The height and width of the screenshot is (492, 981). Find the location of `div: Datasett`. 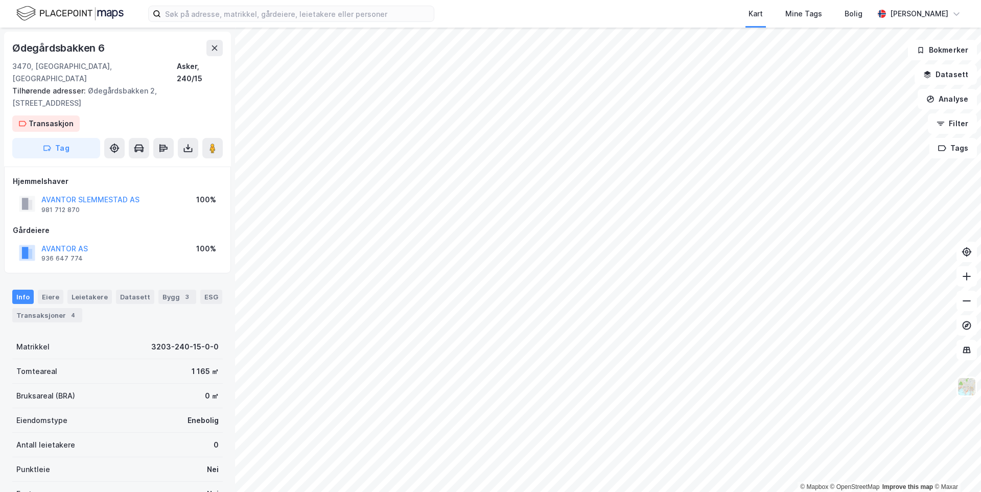

div: Datasett is located at coordinates (135, 297).